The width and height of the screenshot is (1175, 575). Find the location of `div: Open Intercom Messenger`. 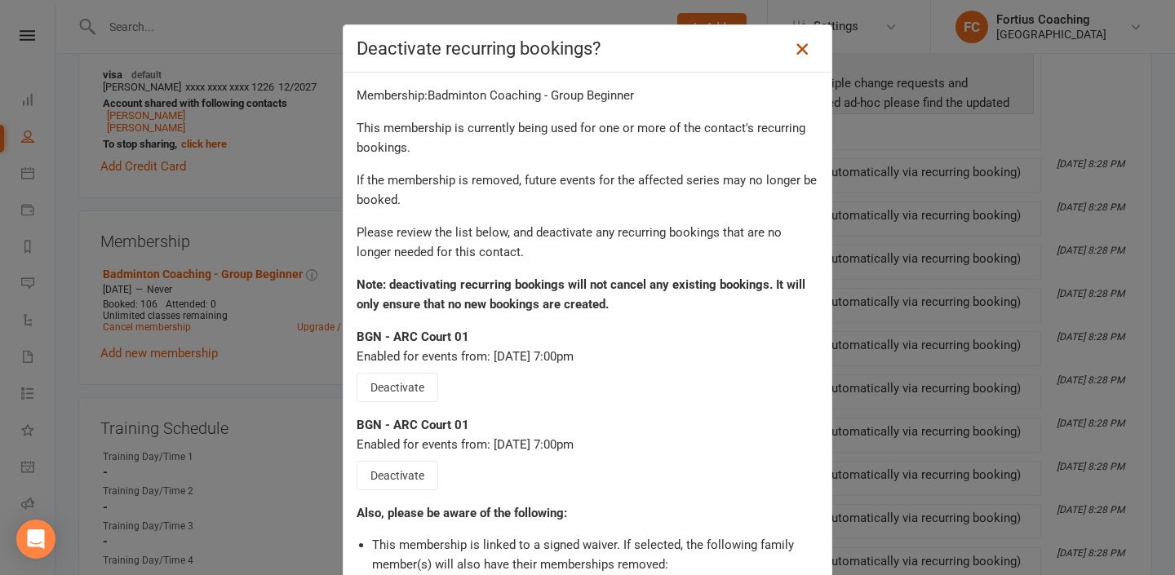

div: Open Intercom Messenger is located at coordinates (36, 539).